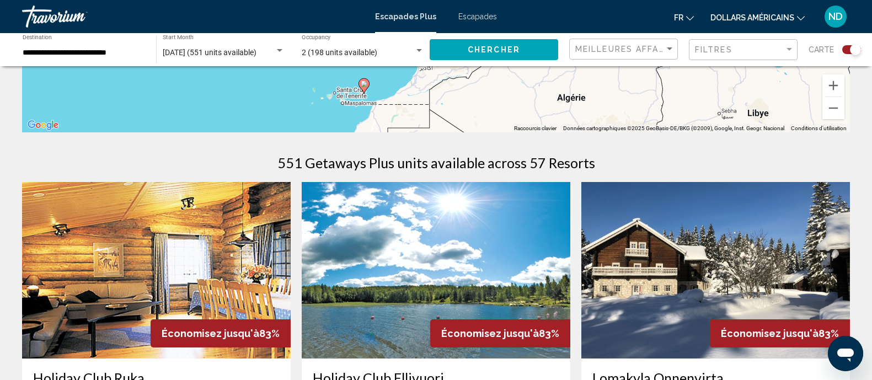 The image size is (872, 380). Describe the element at coordinates (436, 163) in the screenshot. I see `h1: 551 Getaways Plus units available across 57 Resorts` at that location.